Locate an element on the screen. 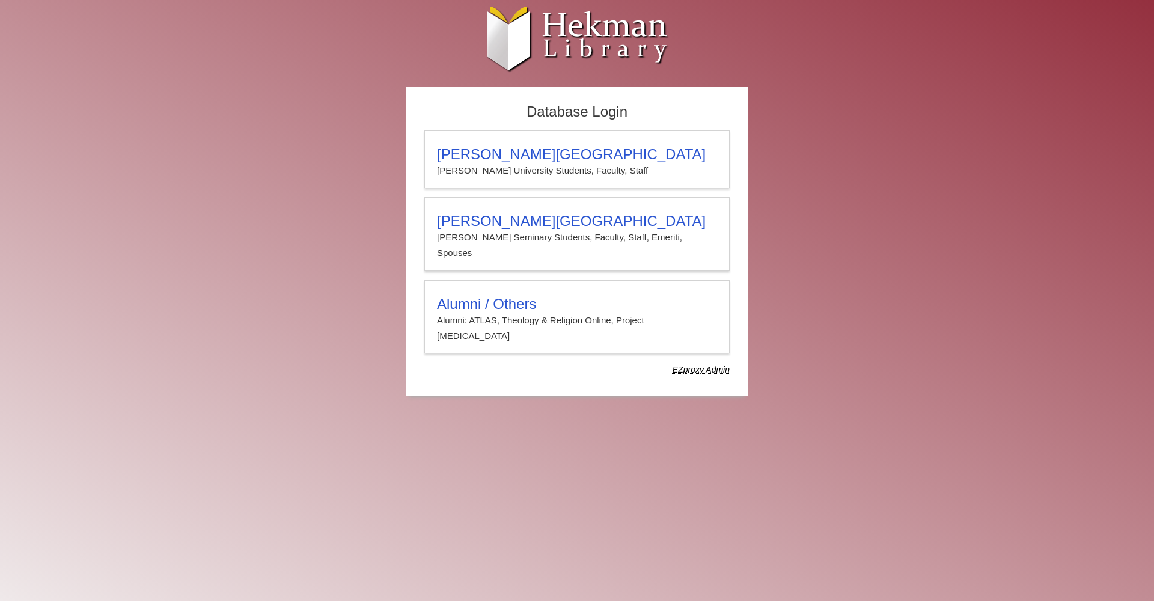  h3: Alumni / Others is located at coordinates (577, 304).